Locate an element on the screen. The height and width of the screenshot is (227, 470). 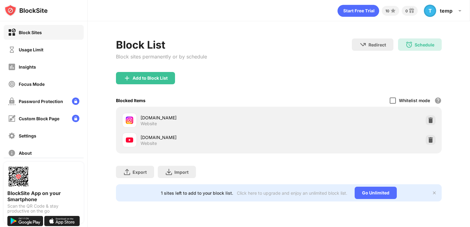
img: customize-block-page-off.svg is located at coordinates (12, 118).